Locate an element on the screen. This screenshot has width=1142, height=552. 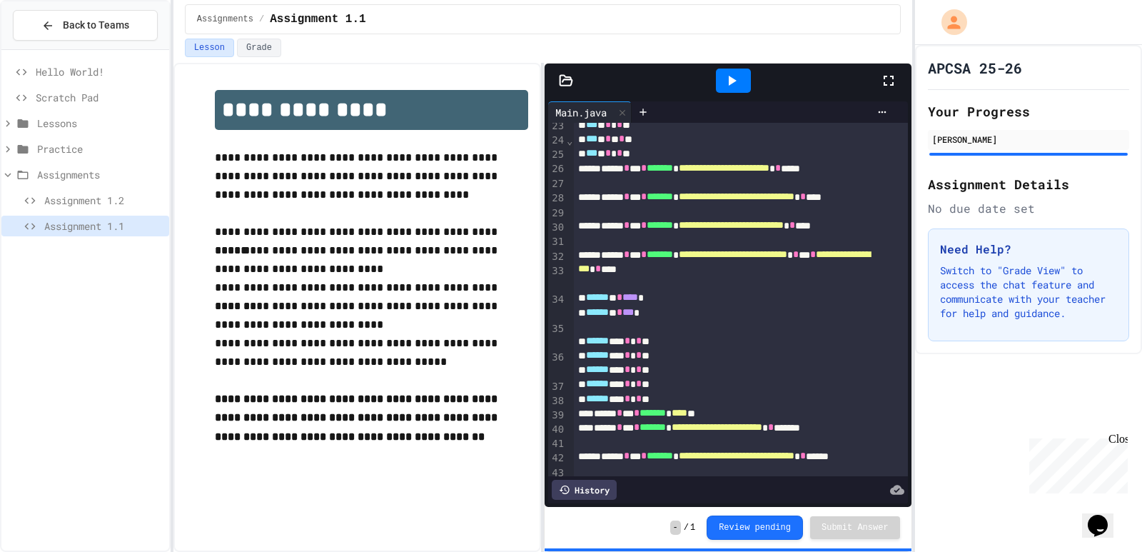
button: Grade is located at coordinates (259, 48).